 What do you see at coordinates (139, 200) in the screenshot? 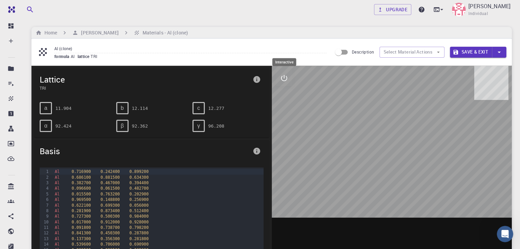
I see `span: 0.256900` at bounding box center [139, 200].